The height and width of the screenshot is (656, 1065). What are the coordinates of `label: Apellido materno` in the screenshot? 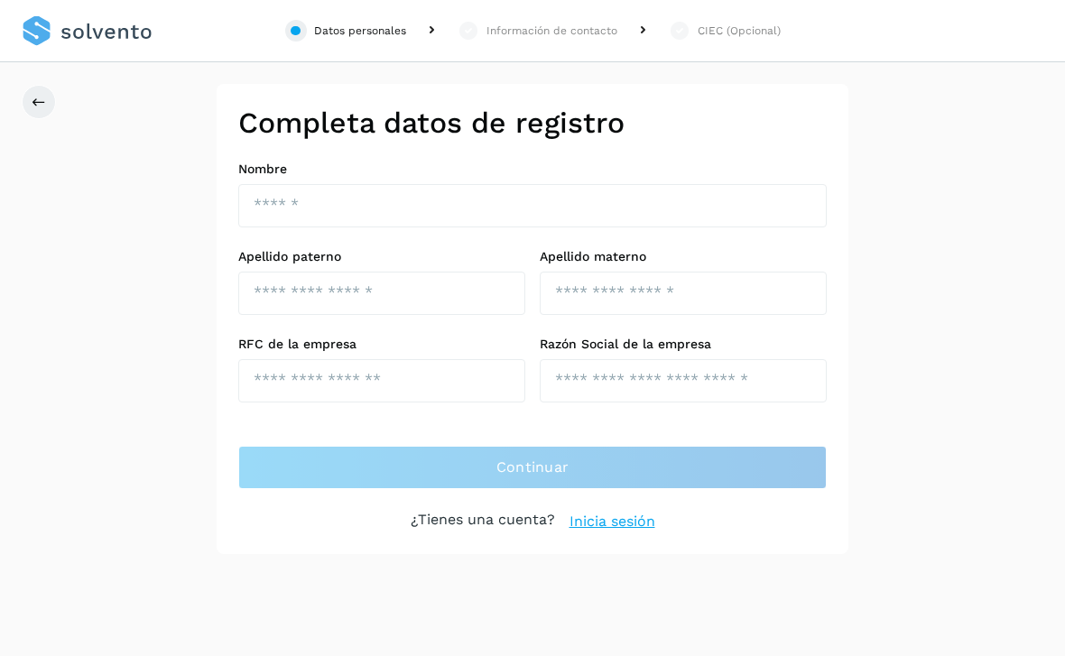 It's located at (683, 256).